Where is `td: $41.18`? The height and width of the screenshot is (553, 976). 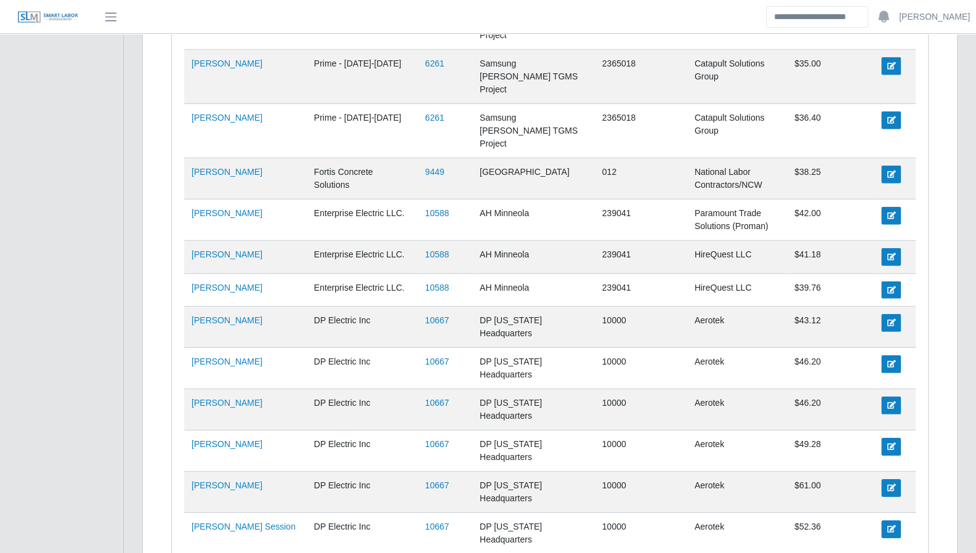
td: $41.18 is located at coordinates (830, 257).